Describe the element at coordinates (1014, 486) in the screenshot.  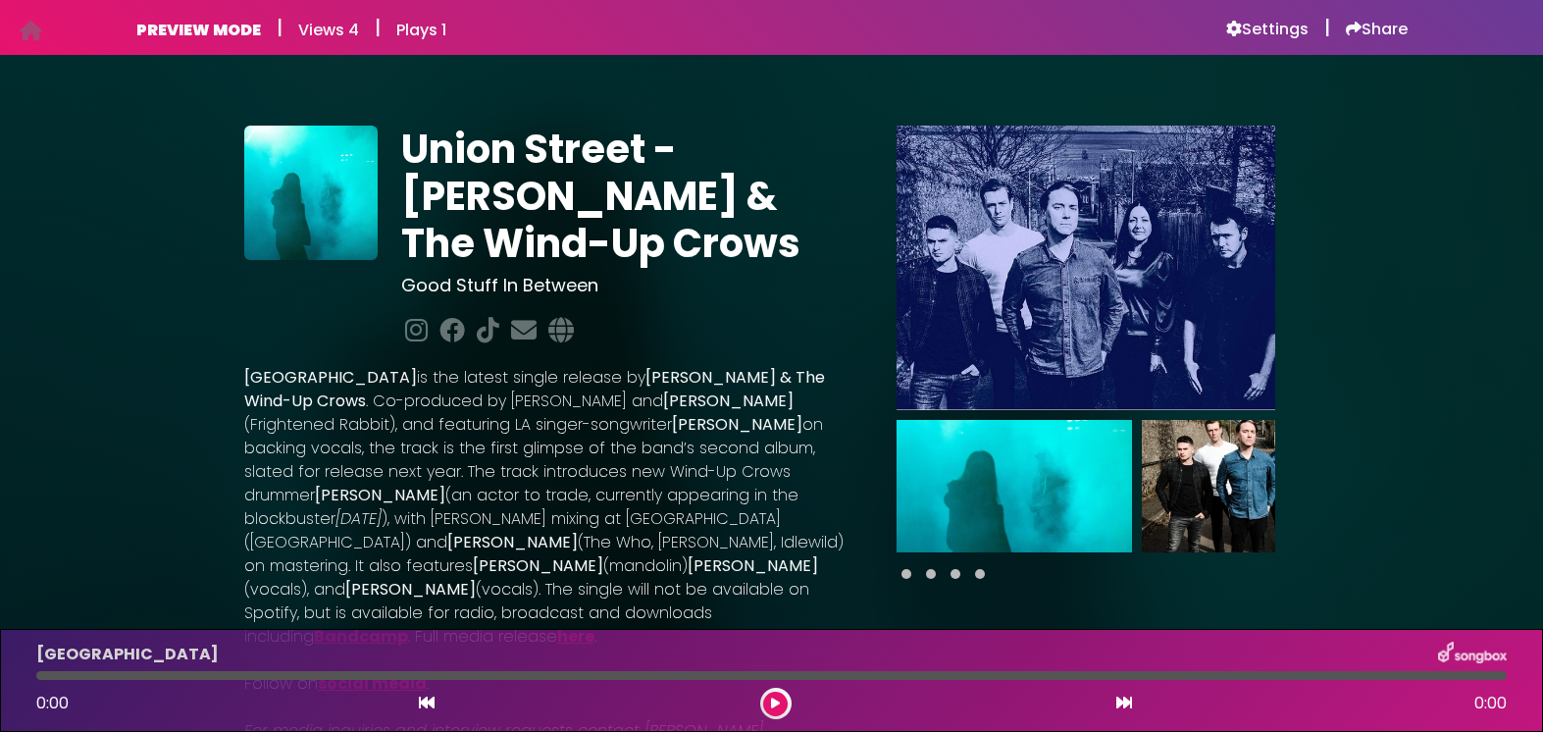
I see `img: XZaET3SaQa2zrbkBXXFS` at that location.